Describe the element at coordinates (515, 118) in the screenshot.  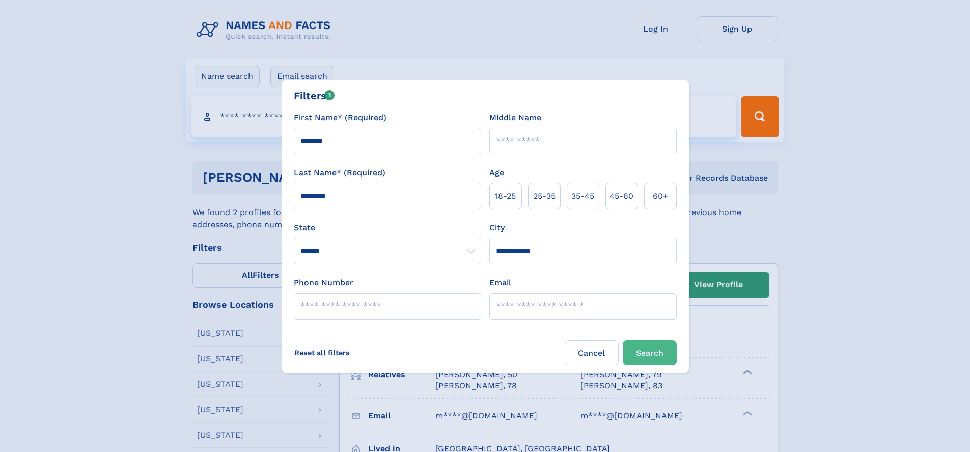
I see `label: Middle Name` at that location.